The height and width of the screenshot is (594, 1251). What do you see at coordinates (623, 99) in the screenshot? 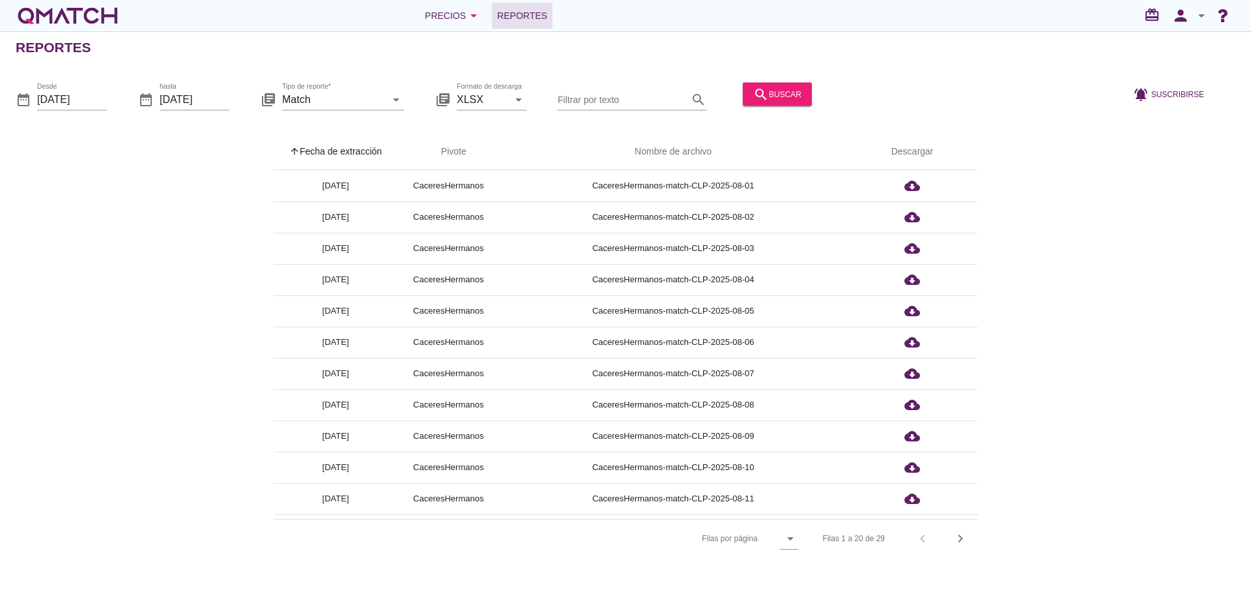
I see `input: Filtrar por texto` at bounding box center [623, 99].